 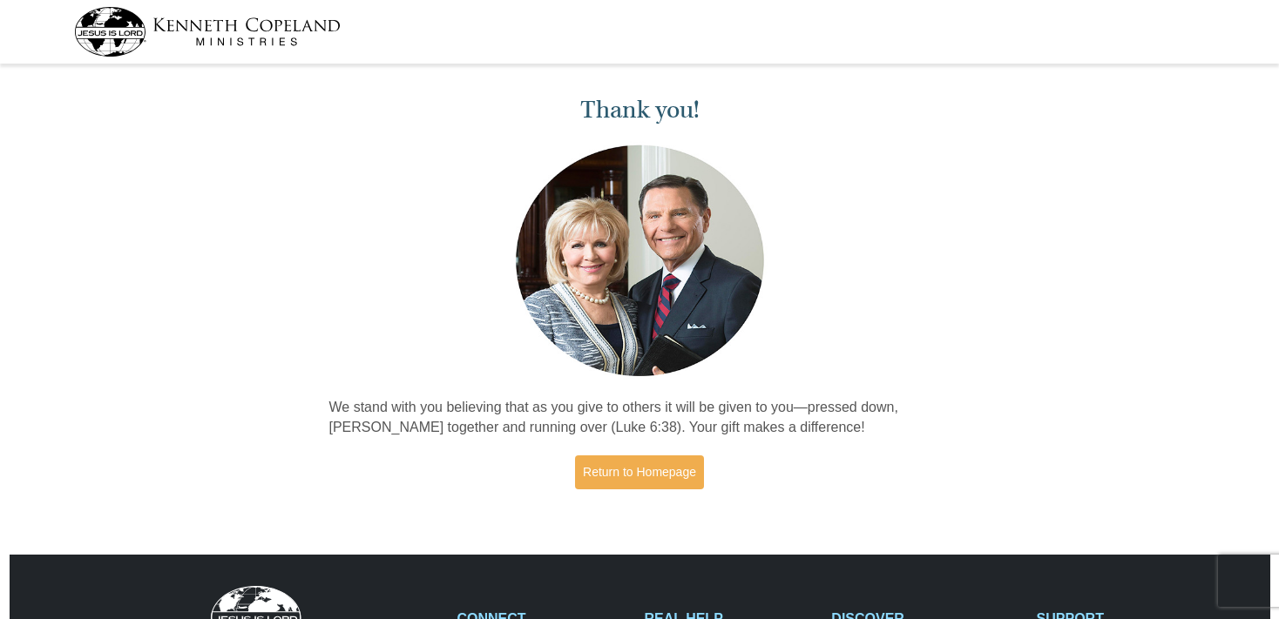 What do you see at coordinates (639, 260) in the screenshot?
I see `img: Kenneth and Gloria` at bounding box center [639, 260].